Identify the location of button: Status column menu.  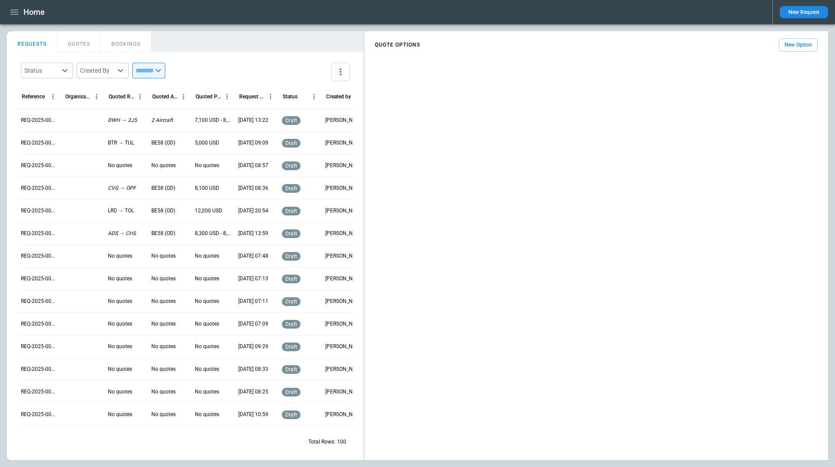
(314, 97).